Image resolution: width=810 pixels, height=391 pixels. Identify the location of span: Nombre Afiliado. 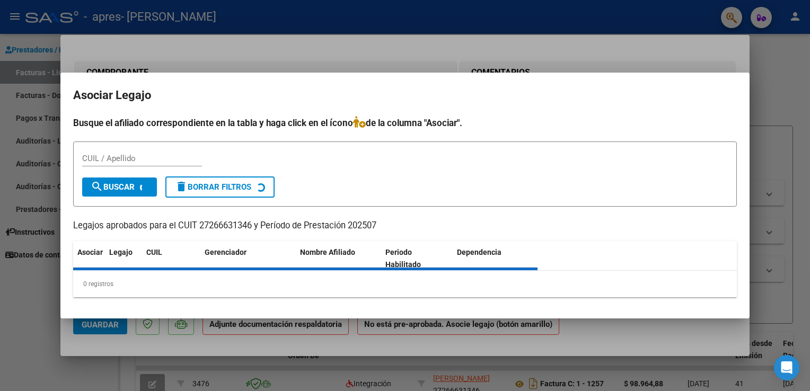
(327, 252).